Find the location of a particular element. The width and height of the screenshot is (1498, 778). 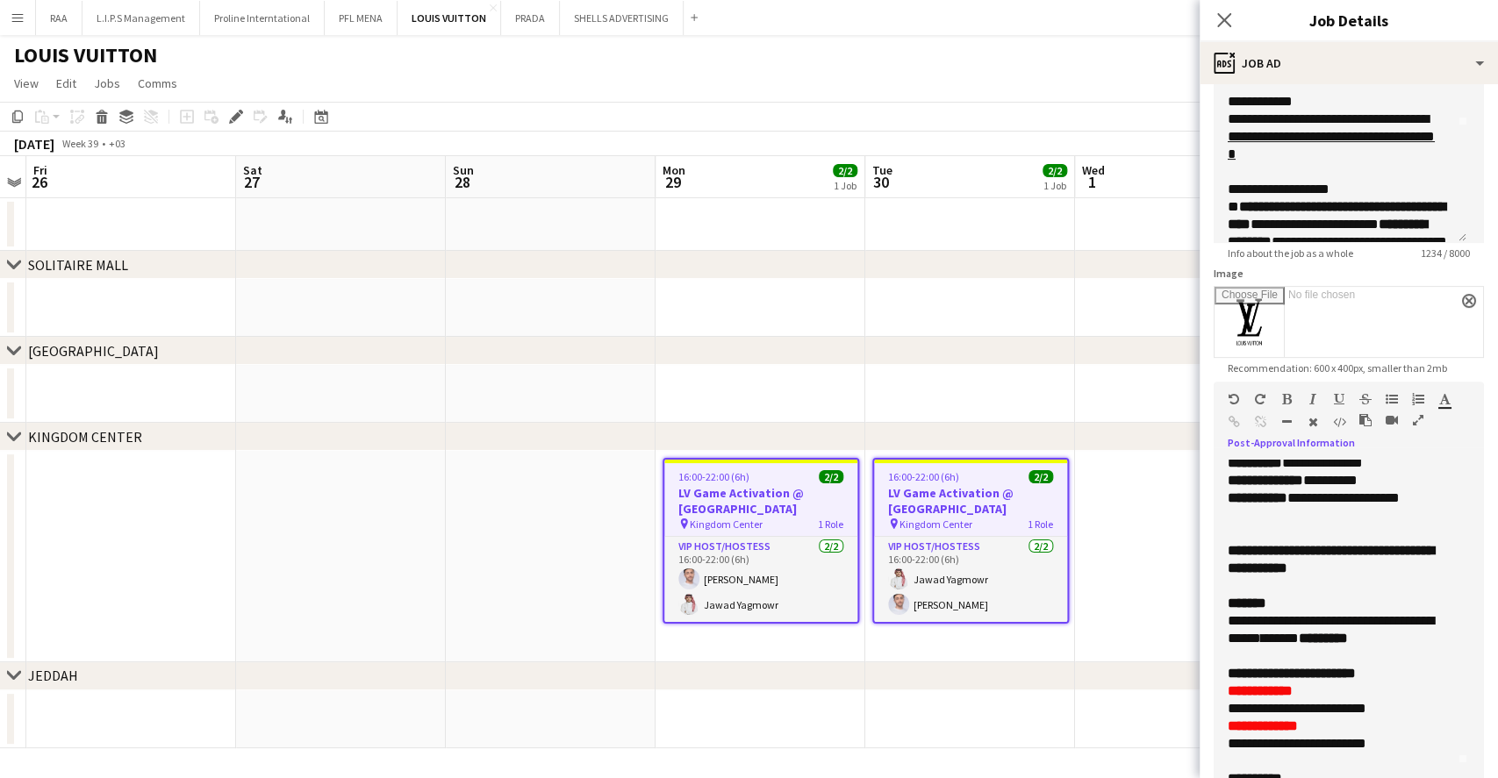

span: Jobs is located at coordinates (107, 83).